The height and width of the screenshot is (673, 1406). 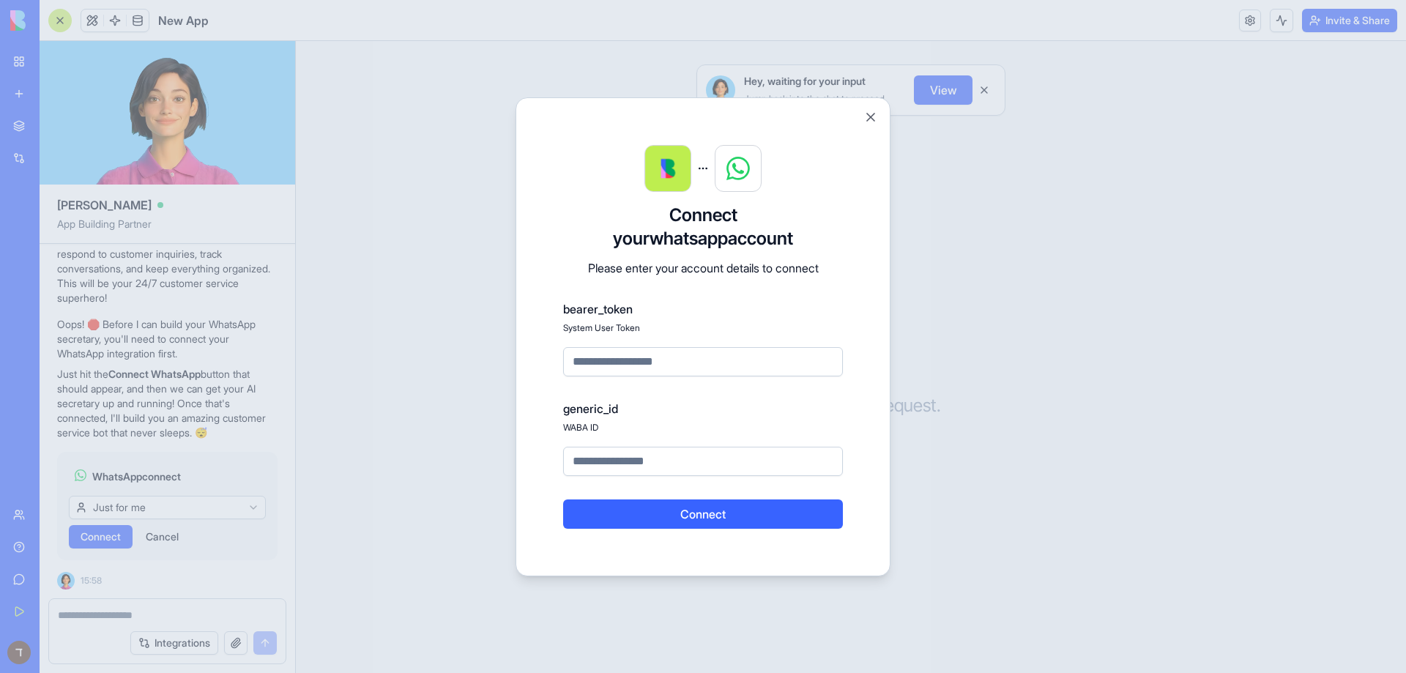 What do you see at coordinates (738, 168) in the screenshot?
I see `img: whatsapp` at bounding box center [738, 168].